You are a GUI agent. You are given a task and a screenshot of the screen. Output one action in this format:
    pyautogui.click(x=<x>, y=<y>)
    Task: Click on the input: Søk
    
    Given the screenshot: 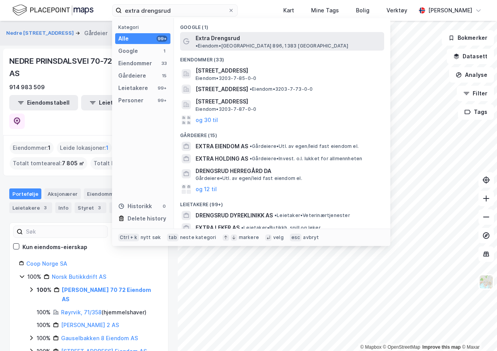 What is the action you would take?
    pyautogui.click(x=65, y=232)
    